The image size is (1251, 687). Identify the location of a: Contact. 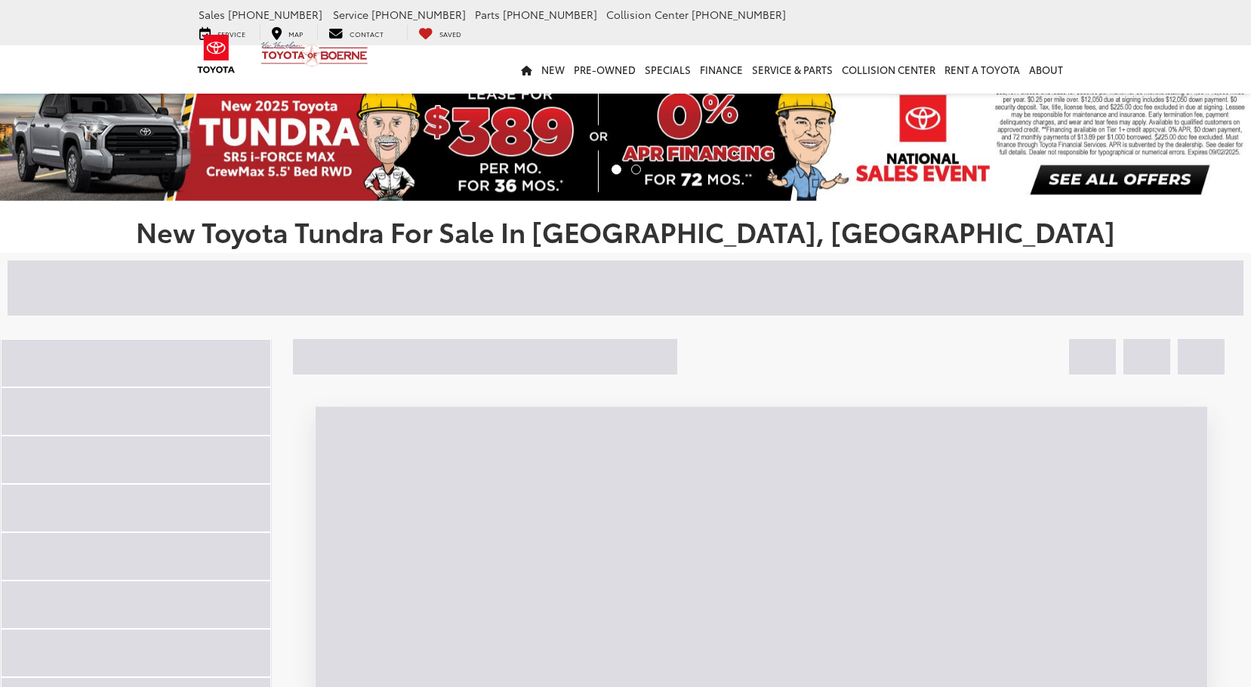
(356, 32).